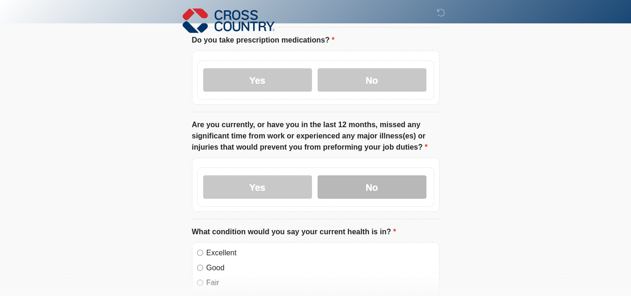 This screenshot has height=296, width=631. What do you see at coordinates (294, 232) in the screenshot?
I see `label: What condition would you say your current health is in?` at bounding box center [294, 232].